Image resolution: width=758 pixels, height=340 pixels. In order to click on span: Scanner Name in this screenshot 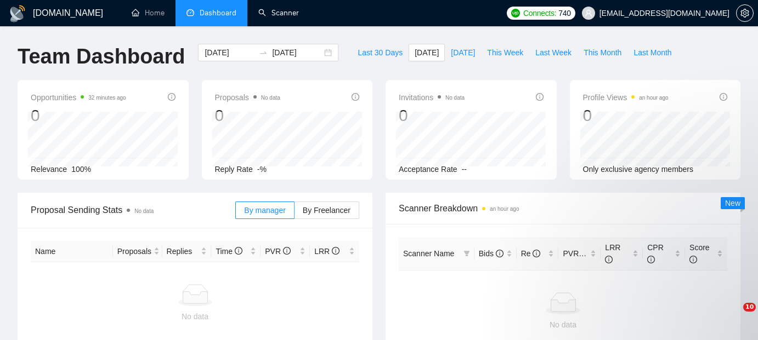, I will do `click(428, 254)`.